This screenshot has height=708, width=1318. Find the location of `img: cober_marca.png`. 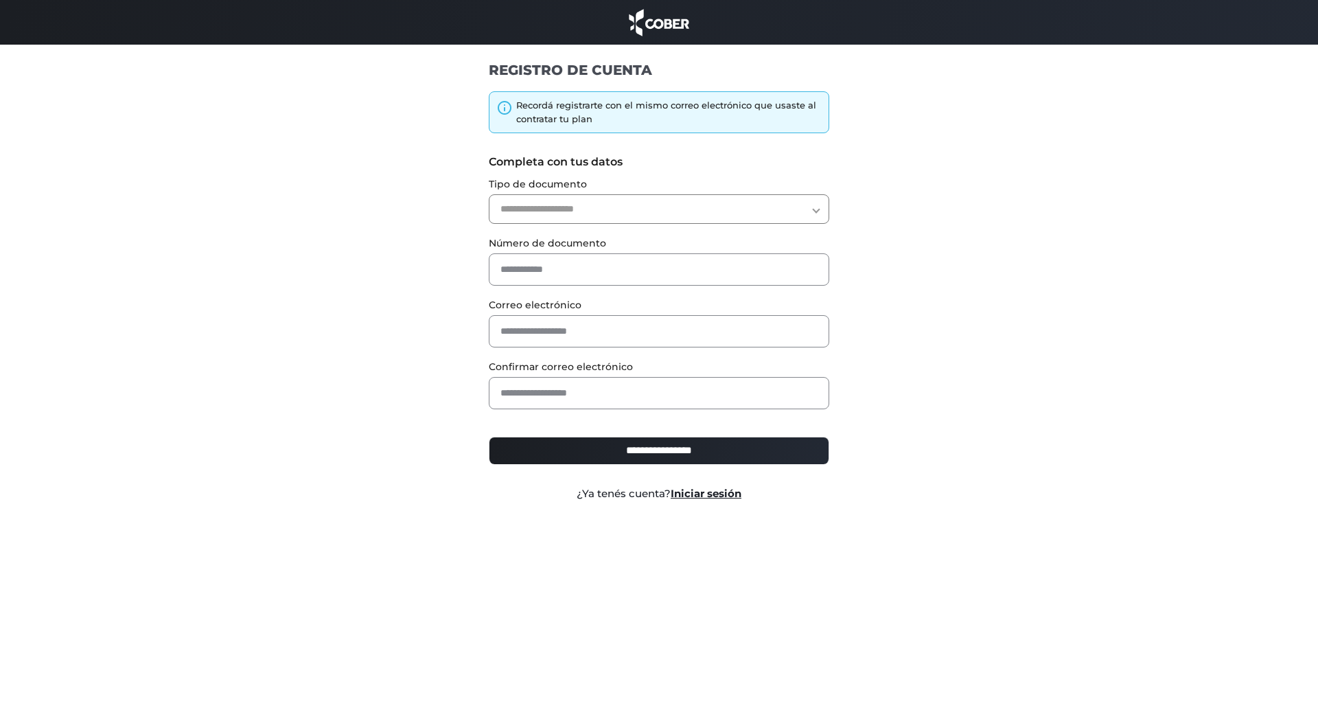

img: cober_marca.png is located at coordinates (659, 22).